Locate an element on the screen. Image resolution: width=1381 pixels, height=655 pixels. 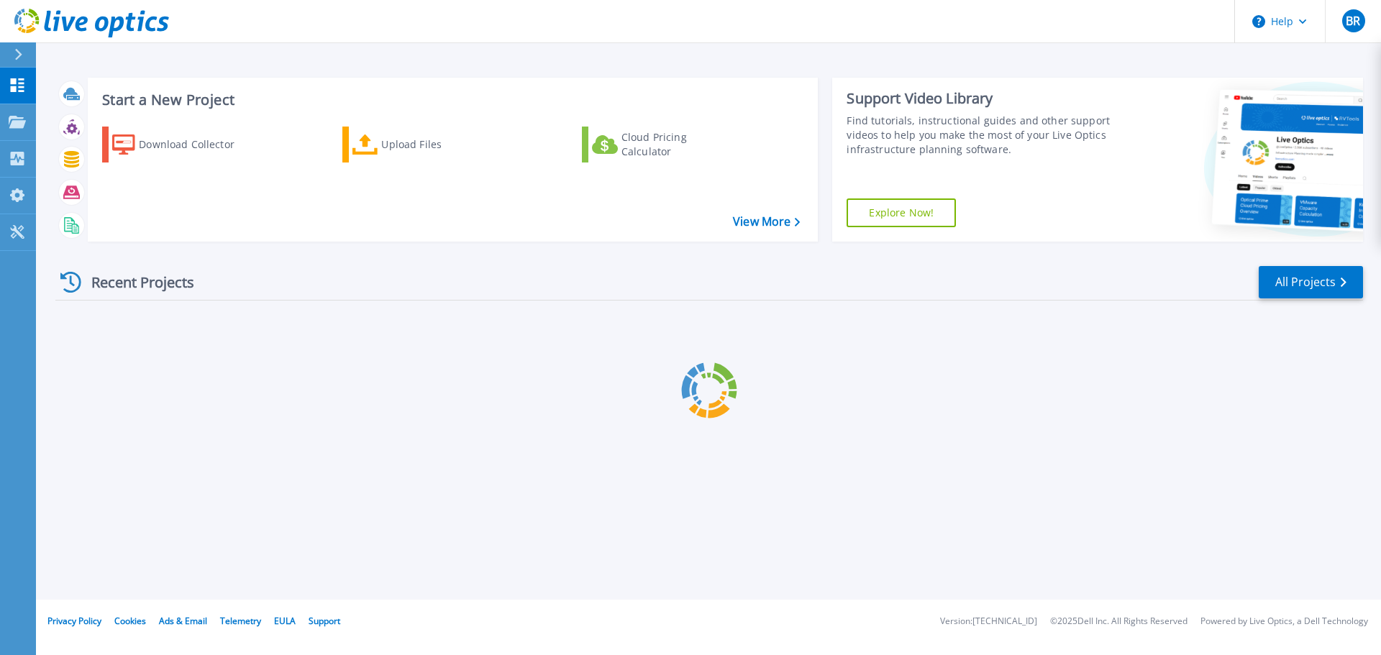
div: Support Video Library is located at coordinates (982, 99).